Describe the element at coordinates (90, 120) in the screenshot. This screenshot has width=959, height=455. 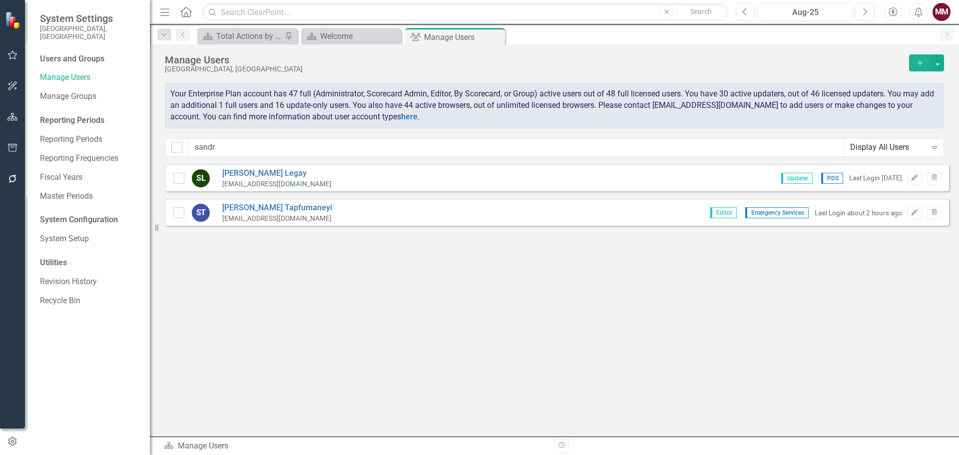
I see `div: Reporting Periods` at that location.